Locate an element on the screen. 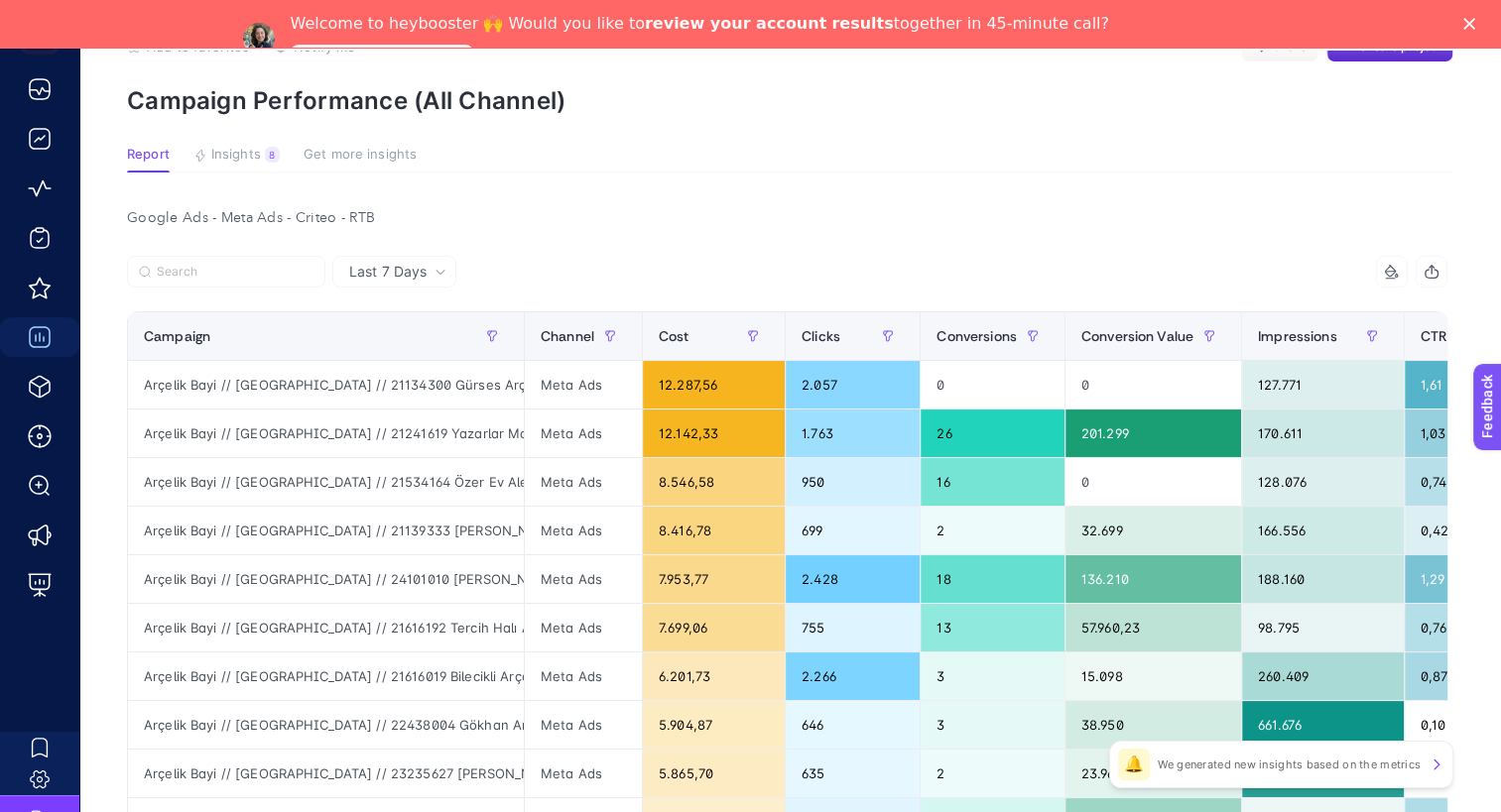  div: 5.904,87 is located at coordinates (713, 725).